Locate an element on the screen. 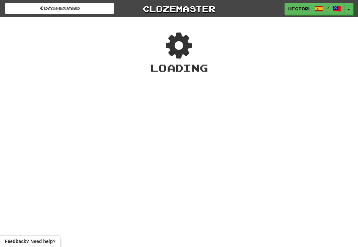  span: hectorl is located at coordinates (300, 9).